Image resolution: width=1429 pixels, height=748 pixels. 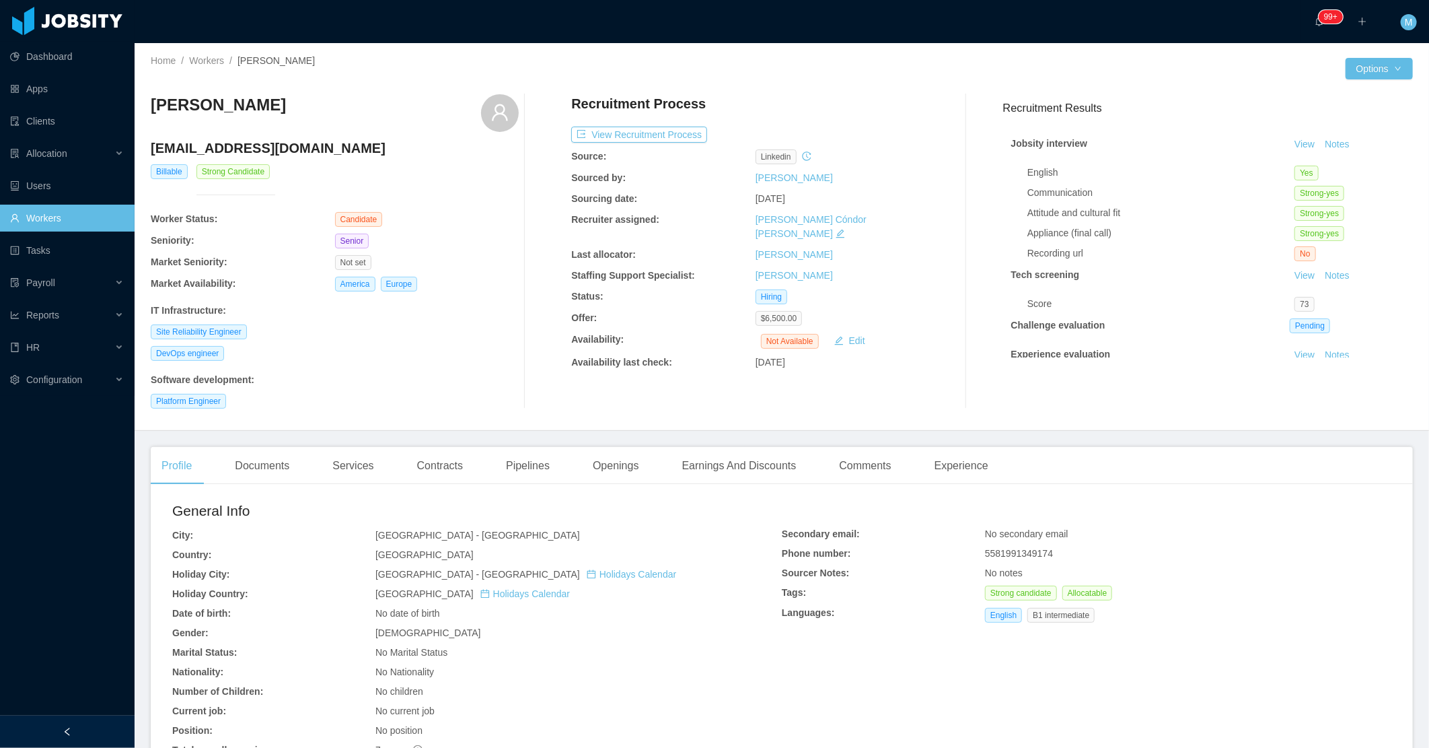 What do you see at coordinates (210, 593) in the screenshot?
I see `b: Holiday Country:` at bounding box center [210, 593].